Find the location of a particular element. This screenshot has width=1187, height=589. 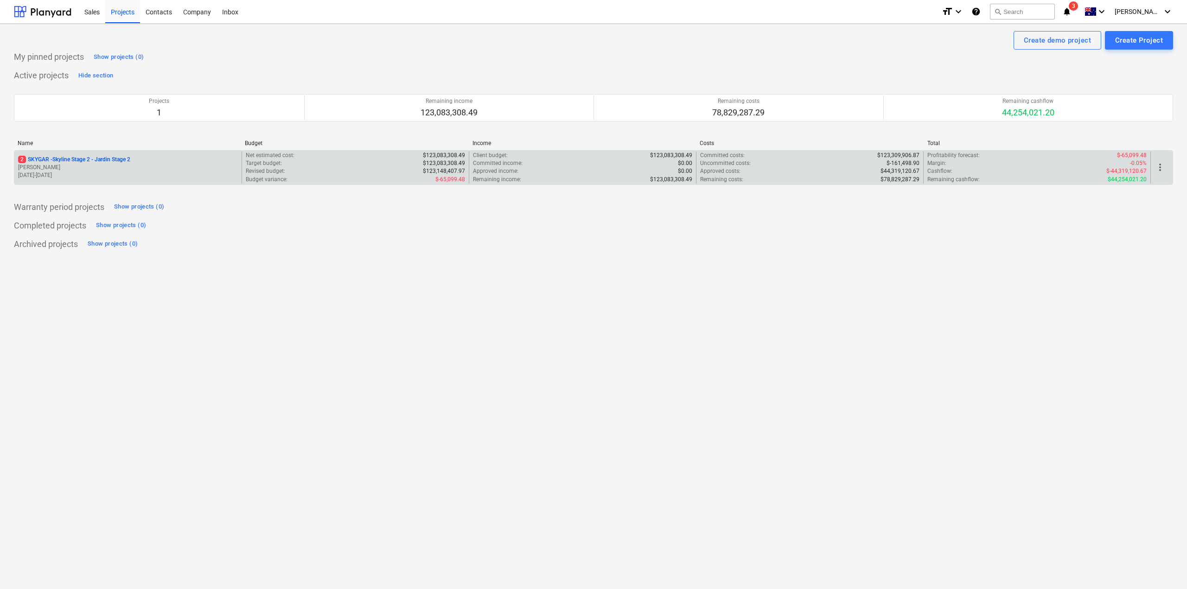

span: 2 is located at coordinates (22, 160).